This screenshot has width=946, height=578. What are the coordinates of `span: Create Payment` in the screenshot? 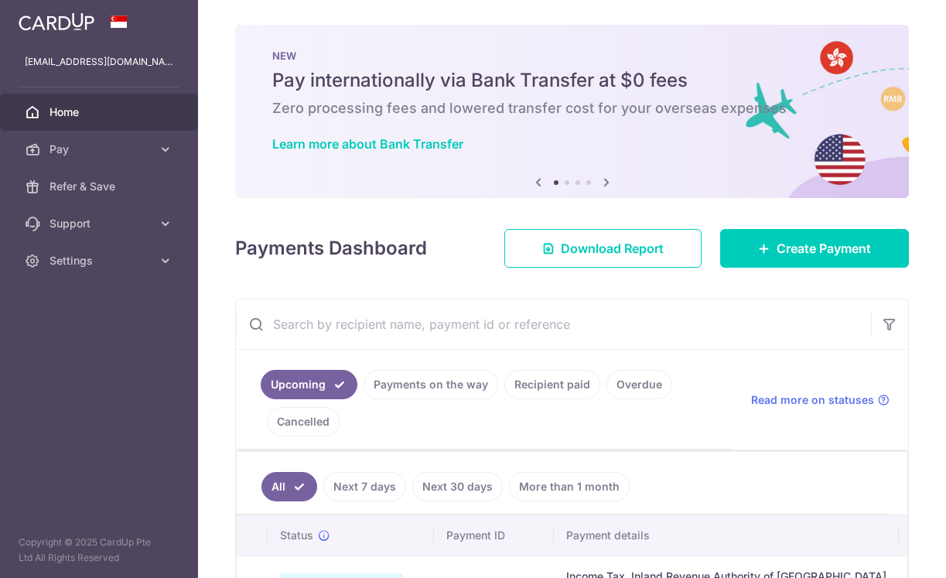 It's located at (824, 248).